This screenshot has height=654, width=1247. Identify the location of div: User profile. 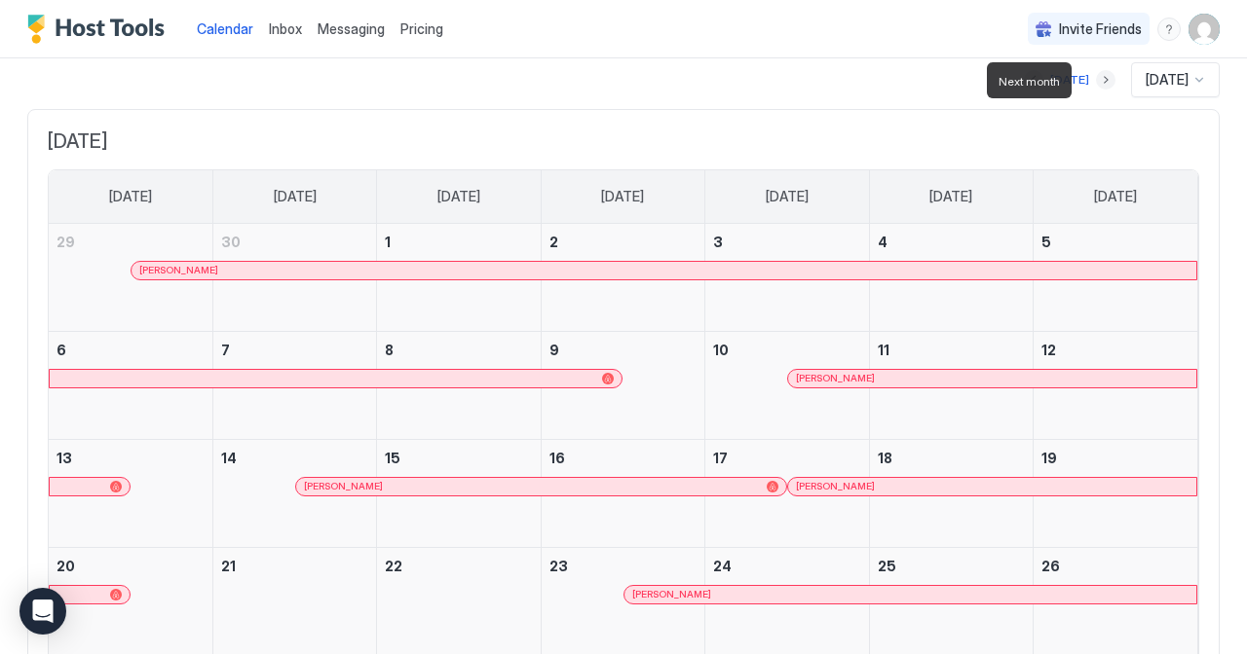
(1204, 29).